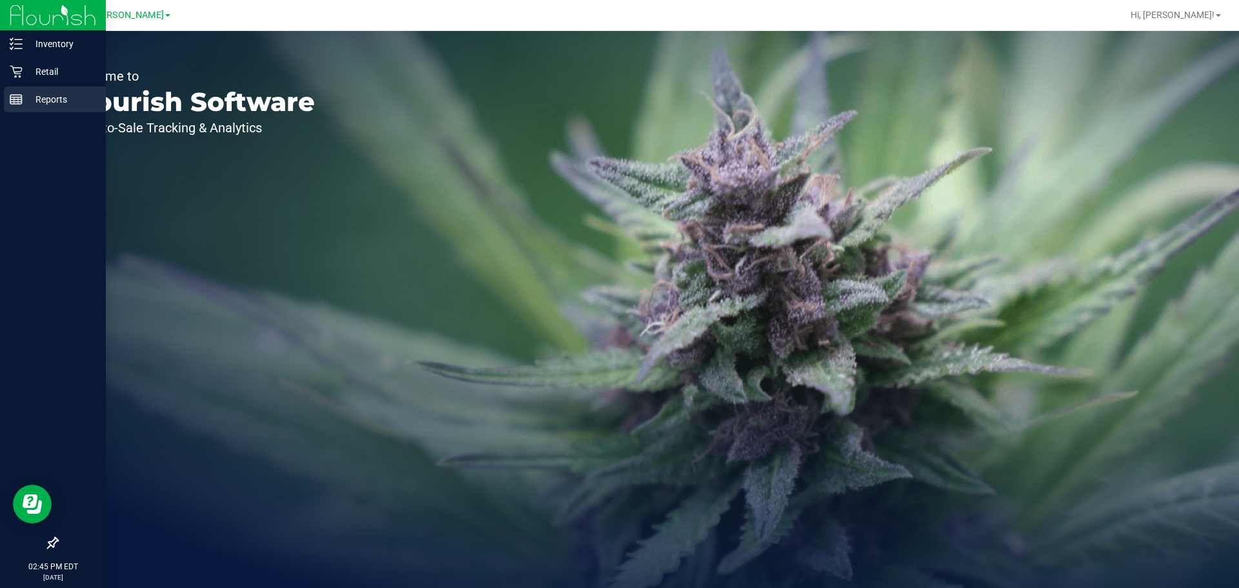 The width and height of the screenshot is (1239, 588). What do you see at coordinates (61, 44) in the screenshot?
I see `p: Inventory` at bounding box center [61, 44].